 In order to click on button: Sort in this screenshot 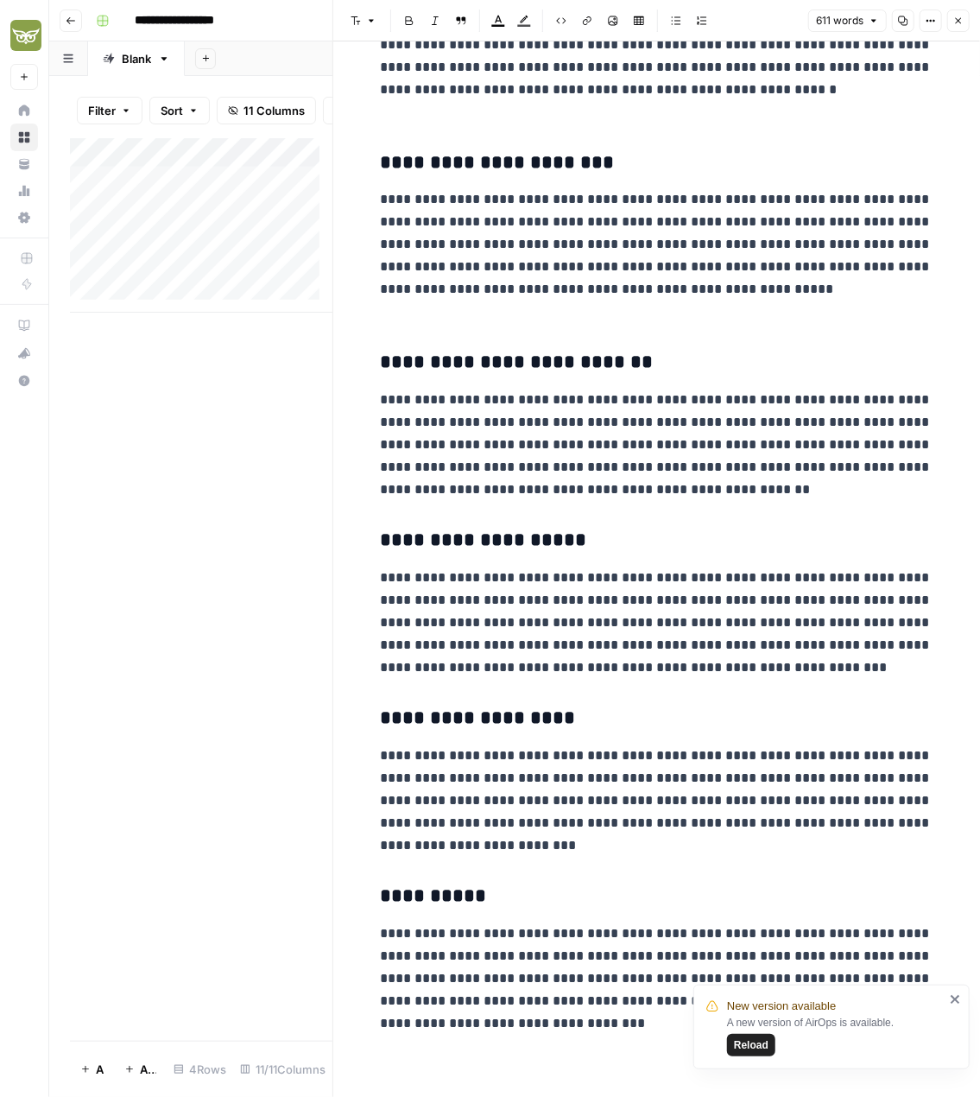, I will do `click(180, 111)`.